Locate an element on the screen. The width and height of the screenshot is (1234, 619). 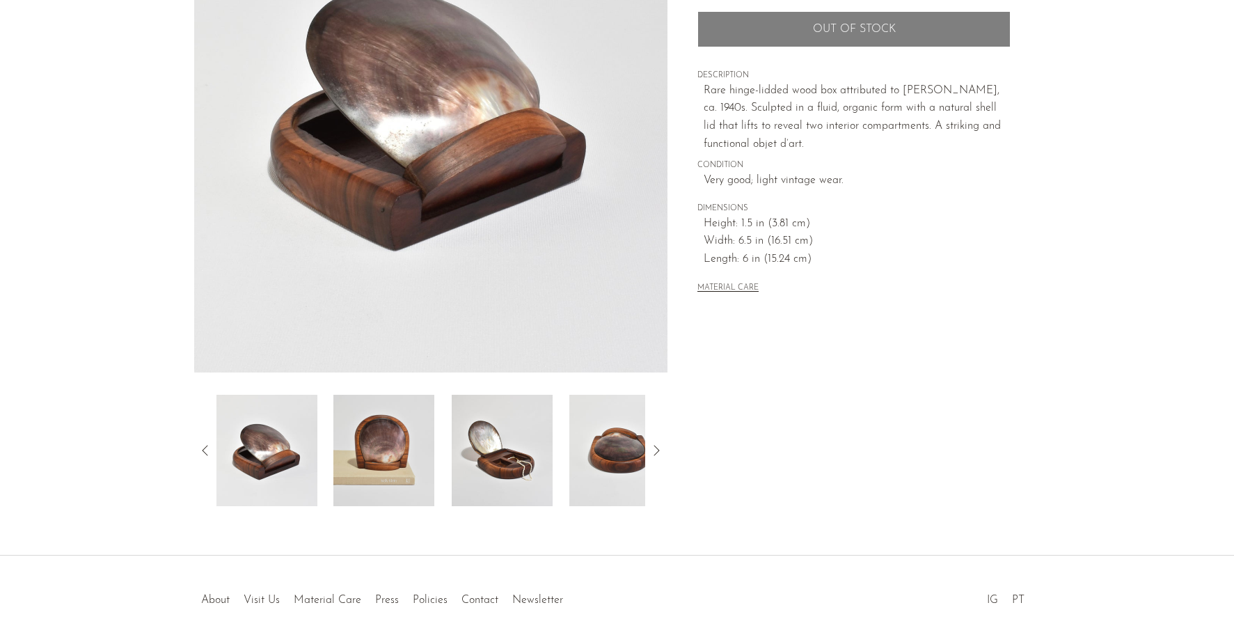
a: PT is located at coordinates (1018, 600).